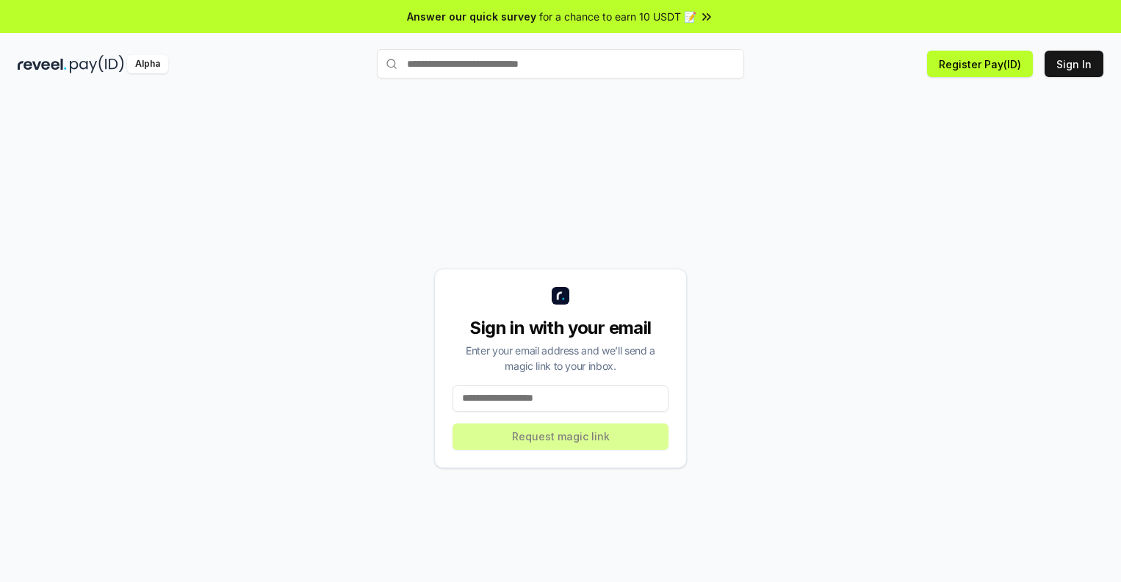  What do you see at coordinates (560, 358) in the screenshot?
I see `div: Enter your email address and we’ll send a magic link to your inbox.` at bounding box center [560, 358].